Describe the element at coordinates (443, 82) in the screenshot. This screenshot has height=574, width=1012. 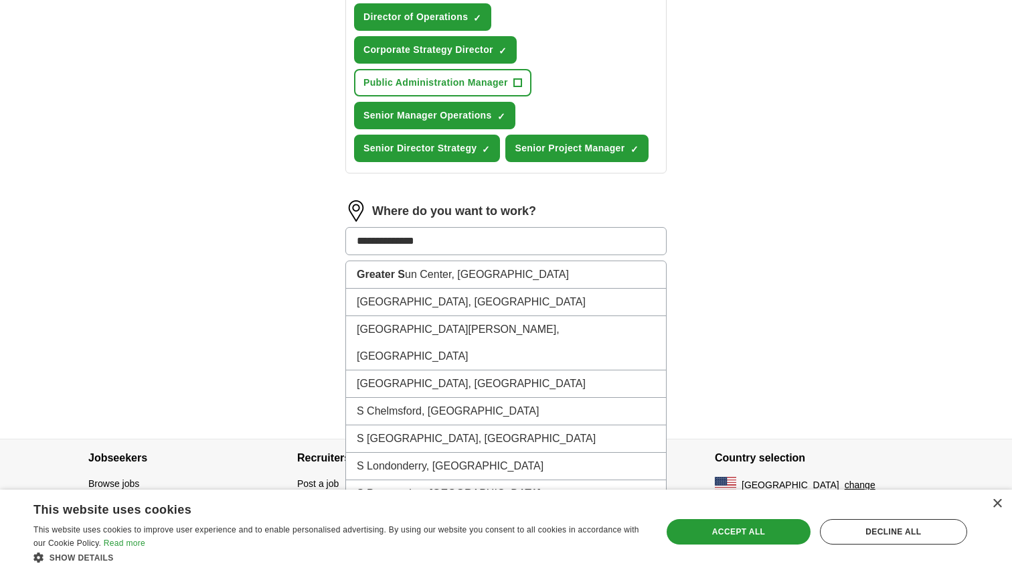
I see `button: Public Administration Manager` at that location.